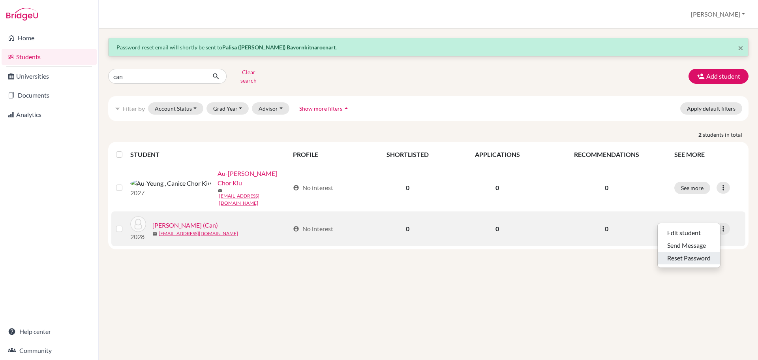 The width and height of the screenshot is (758, 360). Describe the element at coordinates (707, 154) in the screenshot. I see `th: SEE MORE` at that location.